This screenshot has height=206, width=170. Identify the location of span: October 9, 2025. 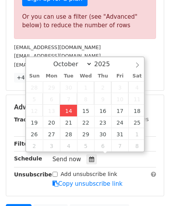
(103, 99).